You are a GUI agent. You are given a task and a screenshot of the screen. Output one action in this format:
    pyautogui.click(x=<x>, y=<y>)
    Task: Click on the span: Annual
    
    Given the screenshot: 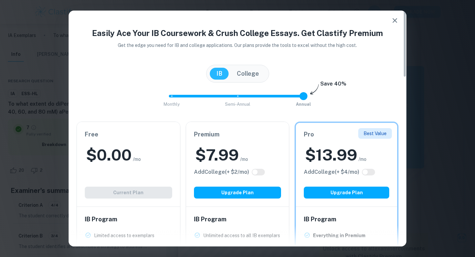 What is the action you would take?
    pyautogui.click(x=303, y=104)
    